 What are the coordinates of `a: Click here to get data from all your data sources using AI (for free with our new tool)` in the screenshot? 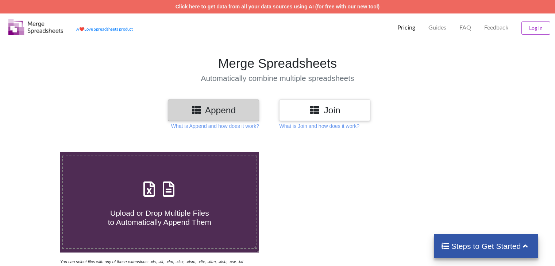 It's located at (278, 7).